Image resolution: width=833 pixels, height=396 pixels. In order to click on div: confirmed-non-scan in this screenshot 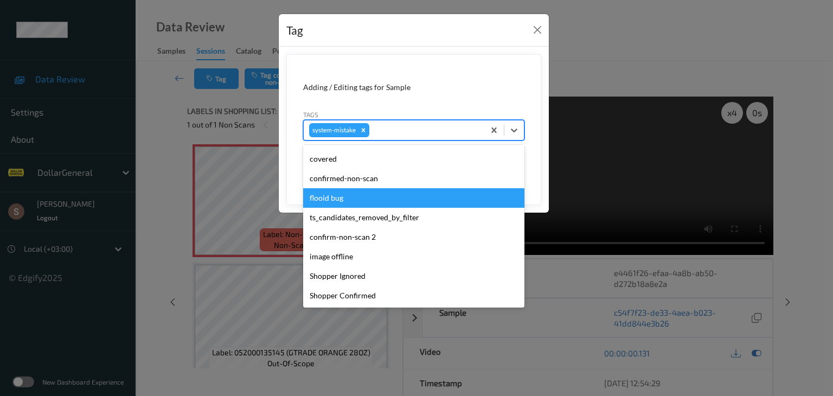, I will do `click(414, 179)`.